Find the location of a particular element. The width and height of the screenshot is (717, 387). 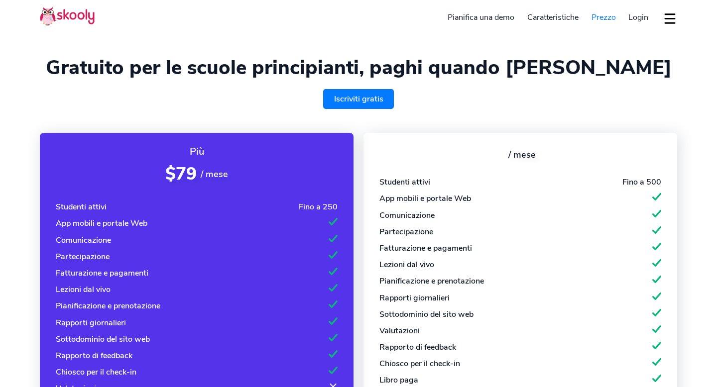

span: $79 is located at coordinates (181, 174).